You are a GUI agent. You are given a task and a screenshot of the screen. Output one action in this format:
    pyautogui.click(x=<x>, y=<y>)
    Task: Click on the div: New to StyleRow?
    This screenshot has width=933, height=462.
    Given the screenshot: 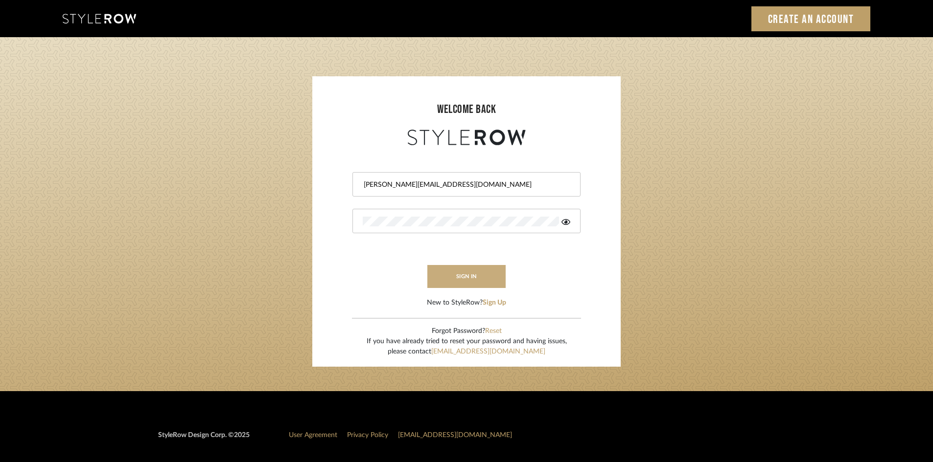 What is the action you would take?
    pyautogui.click(x=466, y=303)
    